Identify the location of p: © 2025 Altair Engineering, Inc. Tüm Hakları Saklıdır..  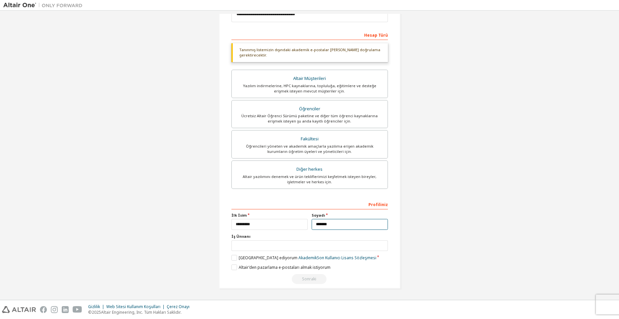
(141, 312).